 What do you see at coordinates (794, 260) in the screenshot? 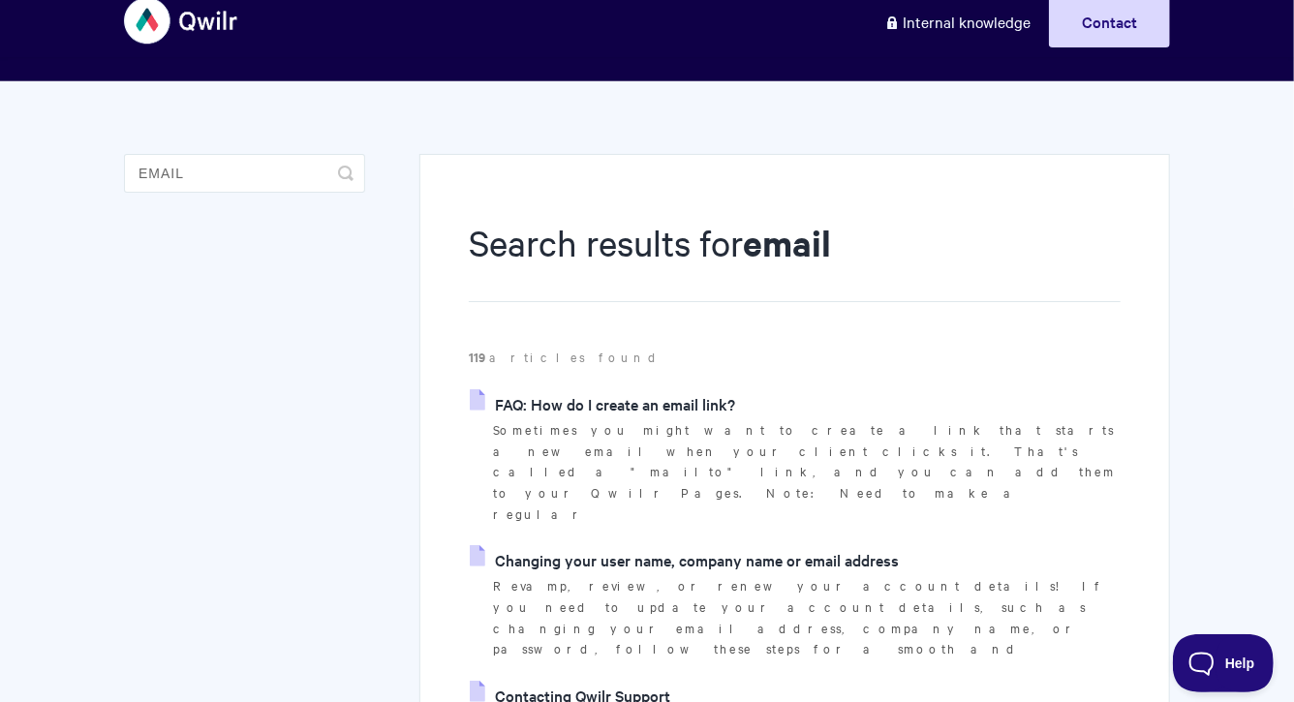
I see `h1: Search results for` at bounding box center [794, 260].